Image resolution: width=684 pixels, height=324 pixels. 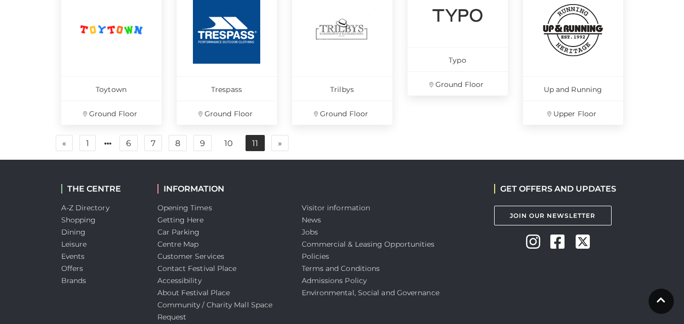 I want to click on h2: INFORMATION, so click(x=222, y=189).